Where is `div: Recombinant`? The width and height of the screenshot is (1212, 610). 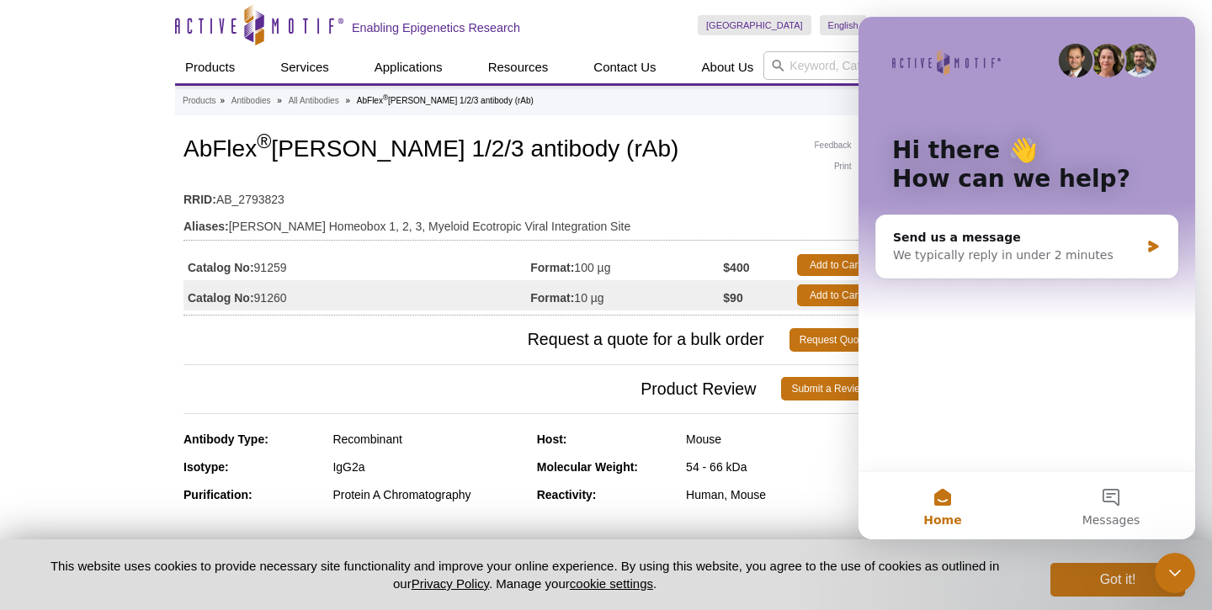 div: Recombinant is located at coordinates (428, 439).